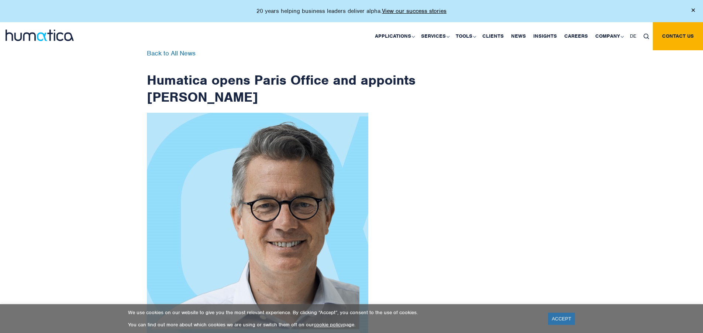 The width and height of the screenshot is (703, 333). Describe the element at coordinates (351, 11) in the screenshot. I see `p: 20 years helping business leaders deliver alpha.` at that location.